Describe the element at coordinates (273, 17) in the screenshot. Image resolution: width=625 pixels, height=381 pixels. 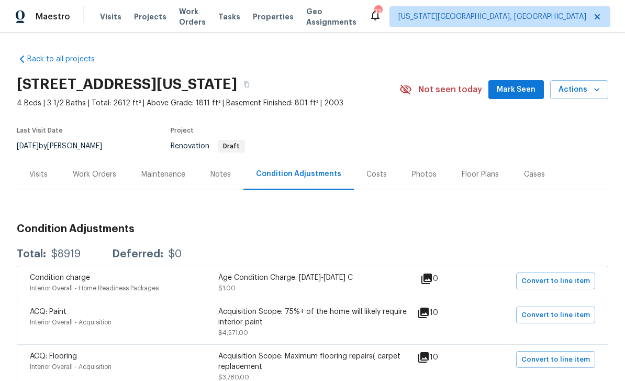
I see `span: Properties` at that location.